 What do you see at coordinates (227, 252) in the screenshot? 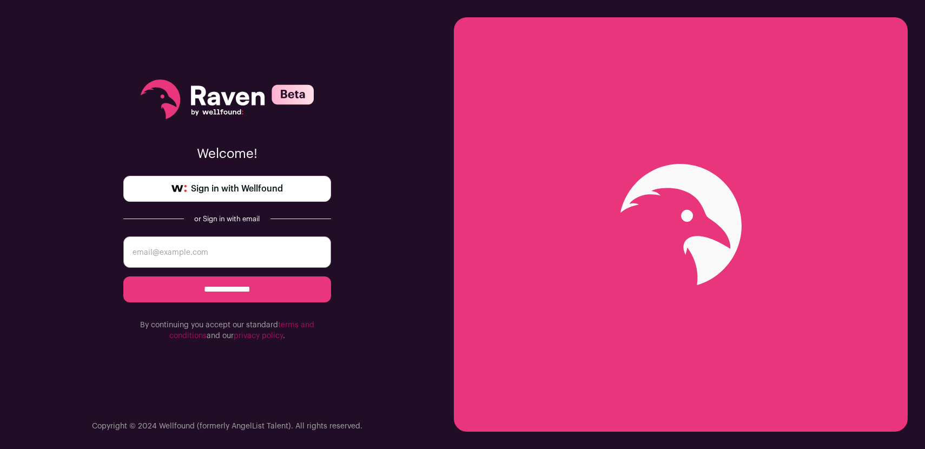
I see `input: email@example.com` at bounding box center [227, 252].